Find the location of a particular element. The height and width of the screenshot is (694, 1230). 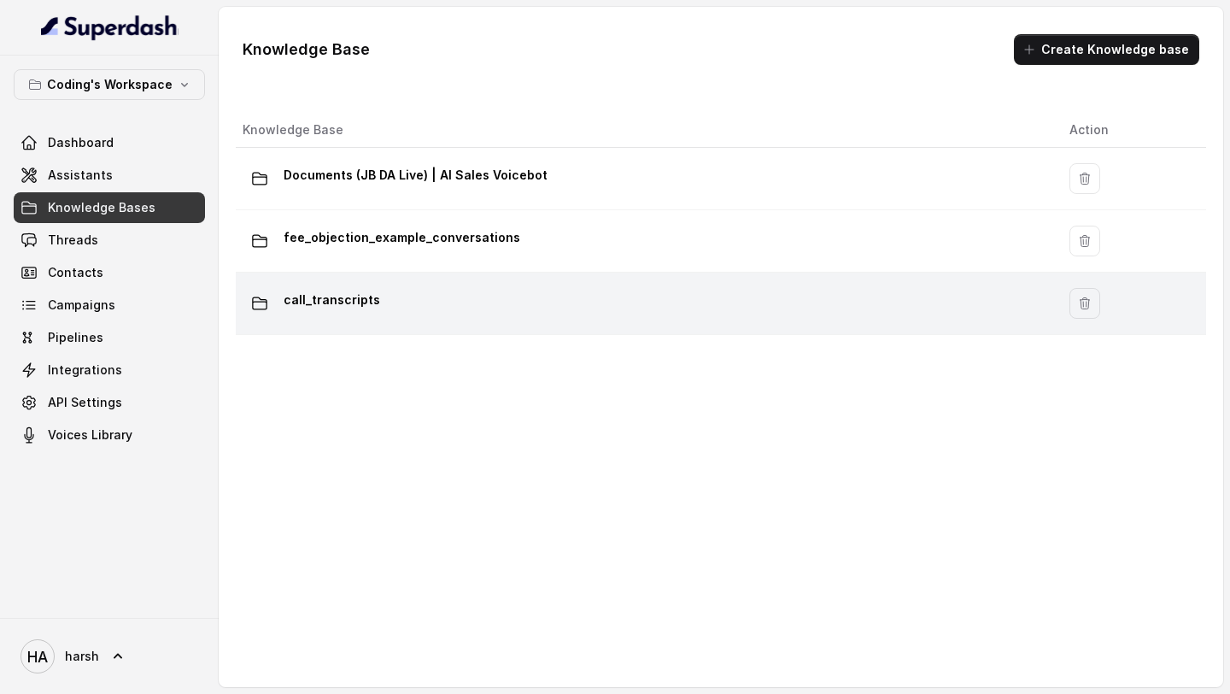

a: Threads is located at coordinates (109, 240).